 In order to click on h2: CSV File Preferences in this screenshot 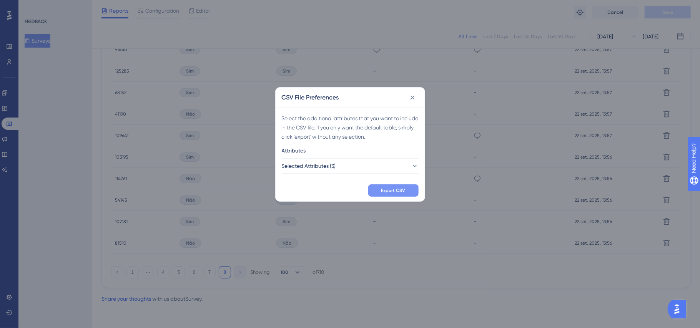, I will do `click(310, 98)`.